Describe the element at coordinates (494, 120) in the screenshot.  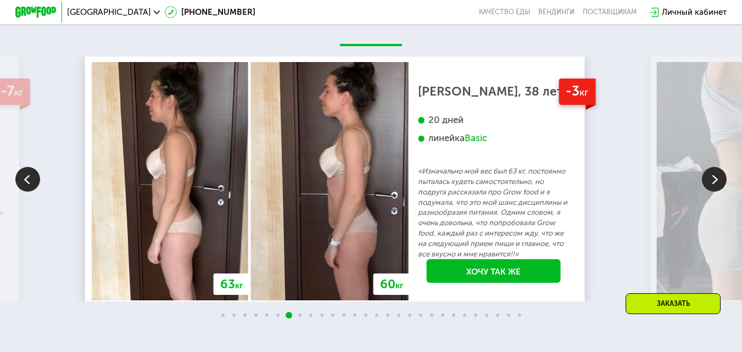
I see `div: 20 дней` at that location.